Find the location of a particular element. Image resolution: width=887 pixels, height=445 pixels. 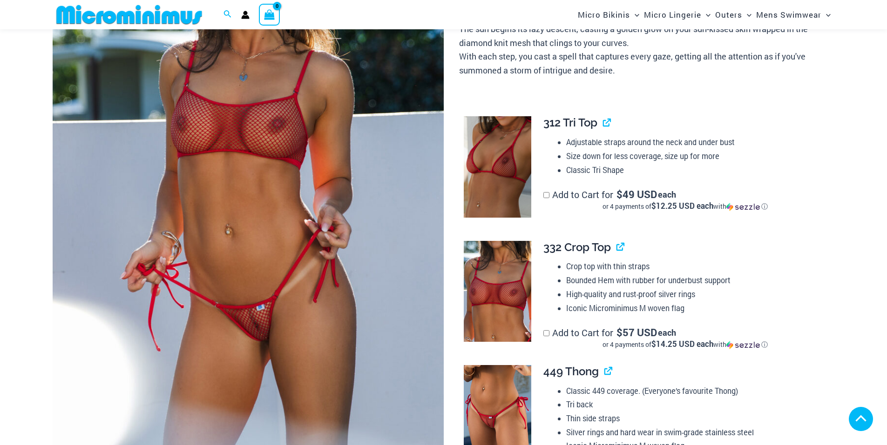

img: MM SHOP LOGO FLAT is located at coordinates (129, 14).